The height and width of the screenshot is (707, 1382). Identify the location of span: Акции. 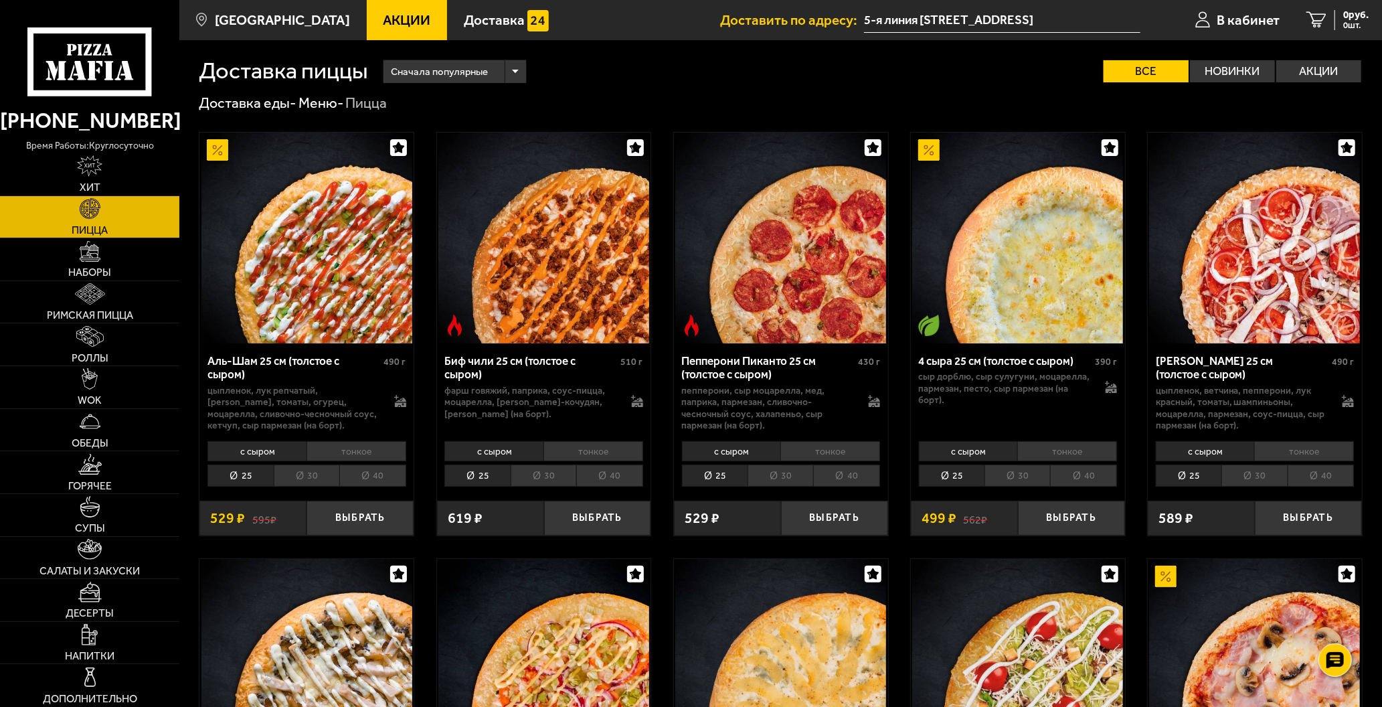
(407, 20).